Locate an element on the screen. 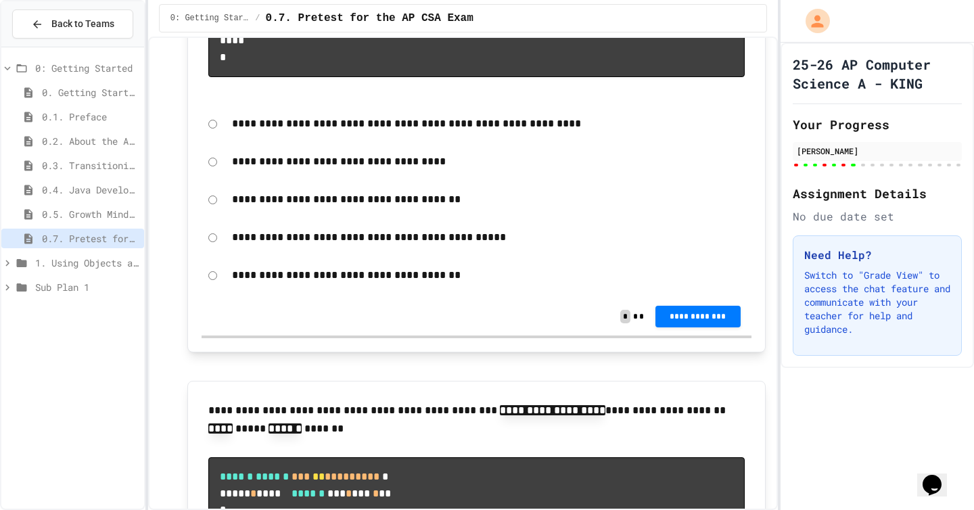  span: 0.4. Java Development Environments is located at coordinates (90, 189).